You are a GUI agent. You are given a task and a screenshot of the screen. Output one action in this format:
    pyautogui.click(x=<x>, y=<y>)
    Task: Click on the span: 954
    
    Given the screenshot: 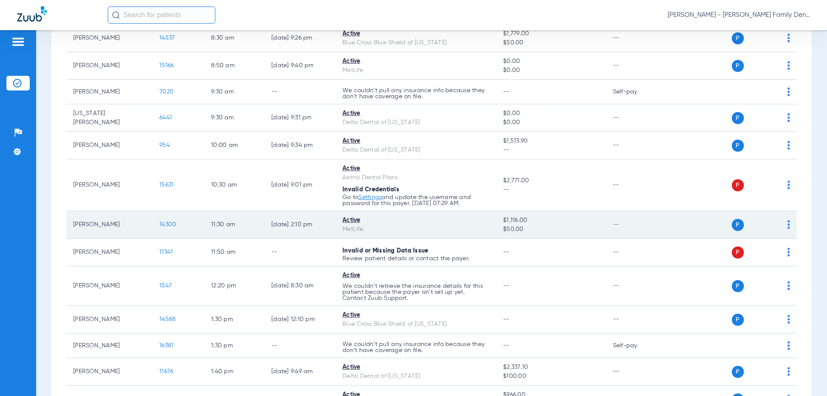 What is the action you would take?
    pyautogui.click(x=164, y=145)
    